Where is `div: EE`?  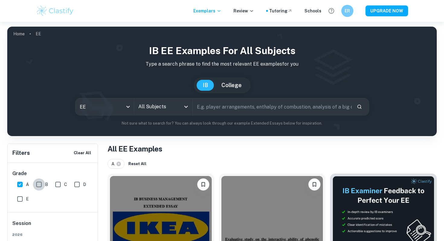 div: EE is located at coordinates (105, 107).